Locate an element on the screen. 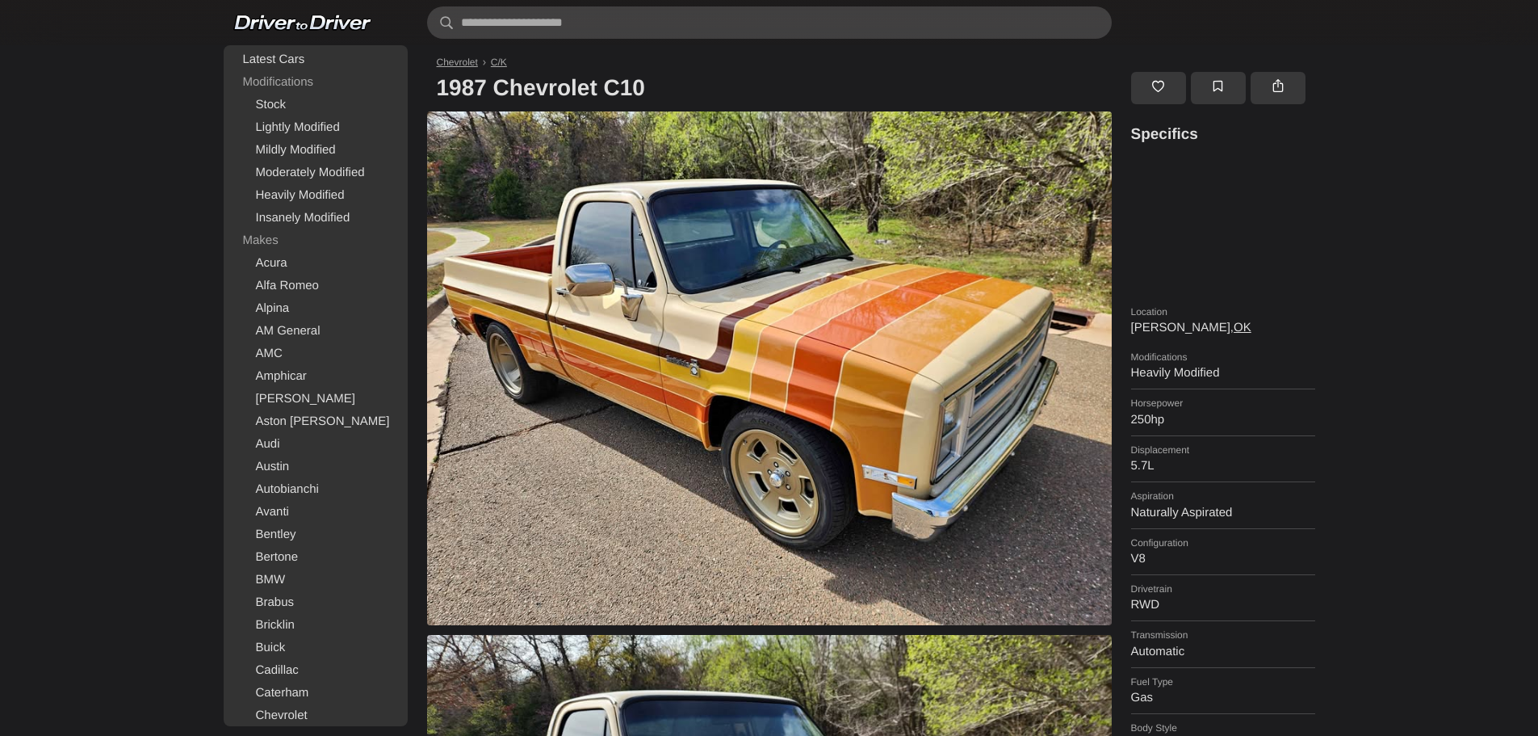  a: Buick is located at coordinates (316, 648).